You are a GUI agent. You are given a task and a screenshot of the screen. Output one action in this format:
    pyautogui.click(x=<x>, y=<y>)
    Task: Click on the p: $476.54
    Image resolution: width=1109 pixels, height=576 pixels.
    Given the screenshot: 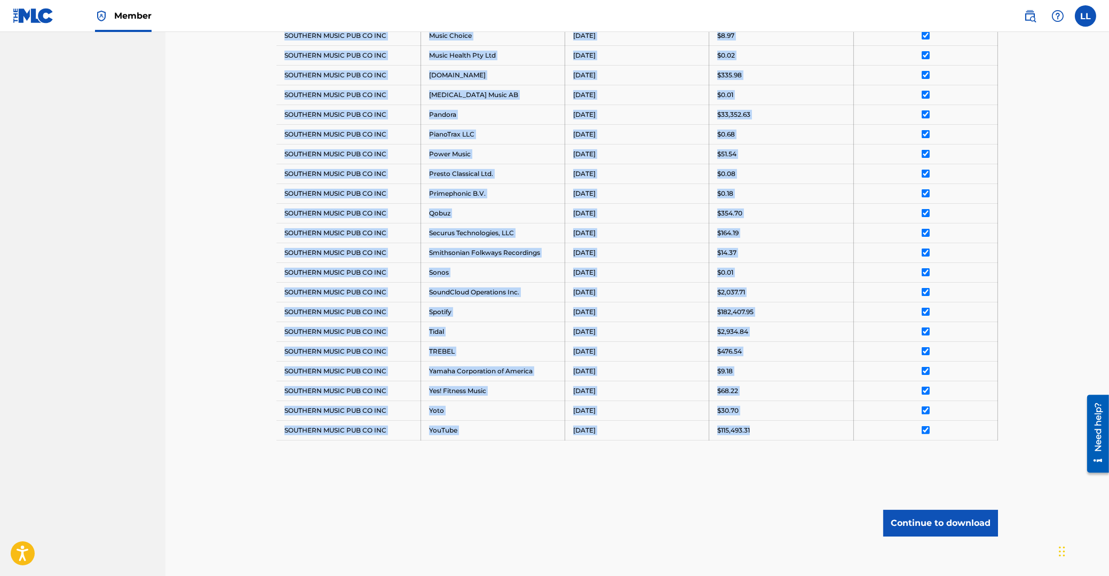 What is the action you would take?
    pyautogui.click(x=729, y=352)
    